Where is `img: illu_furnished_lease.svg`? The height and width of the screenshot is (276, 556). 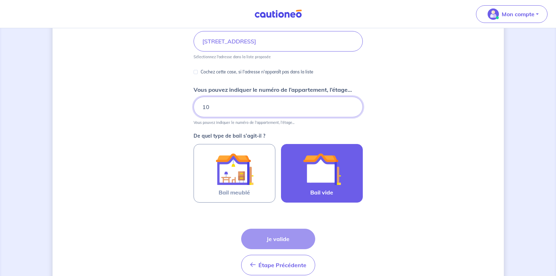
img: illu_furnished_lease.svg is located at coordinates (234, 169).